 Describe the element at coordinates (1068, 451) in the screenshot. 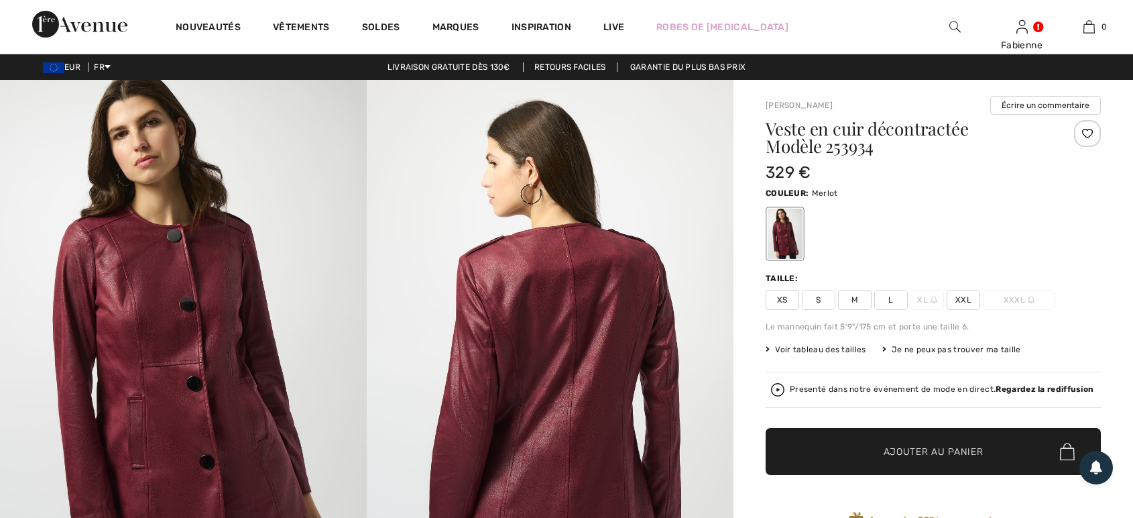

I see `img: Bag.svg` at that location.